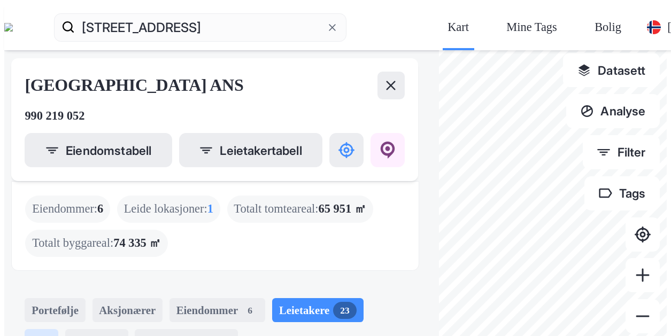  Describe the element at coordinates (200, 27) in the screenshot. I see `input: Søk på adresse, matrikkel, gårdeiere, leietakere eller personer` at that location.